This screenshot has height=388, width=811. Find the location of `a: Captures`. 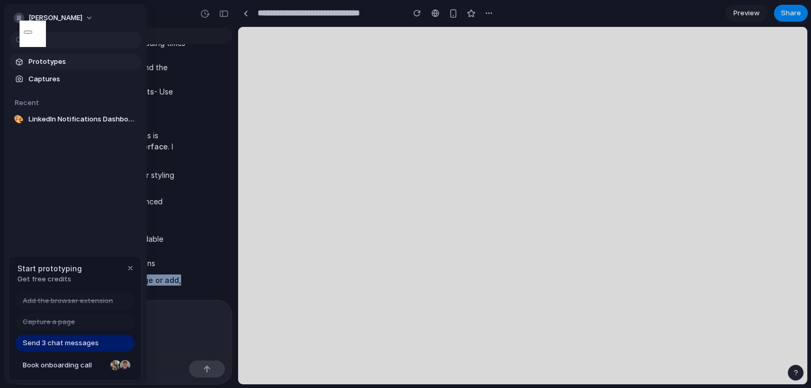

a: Captures is located at coordinates (75, 79).